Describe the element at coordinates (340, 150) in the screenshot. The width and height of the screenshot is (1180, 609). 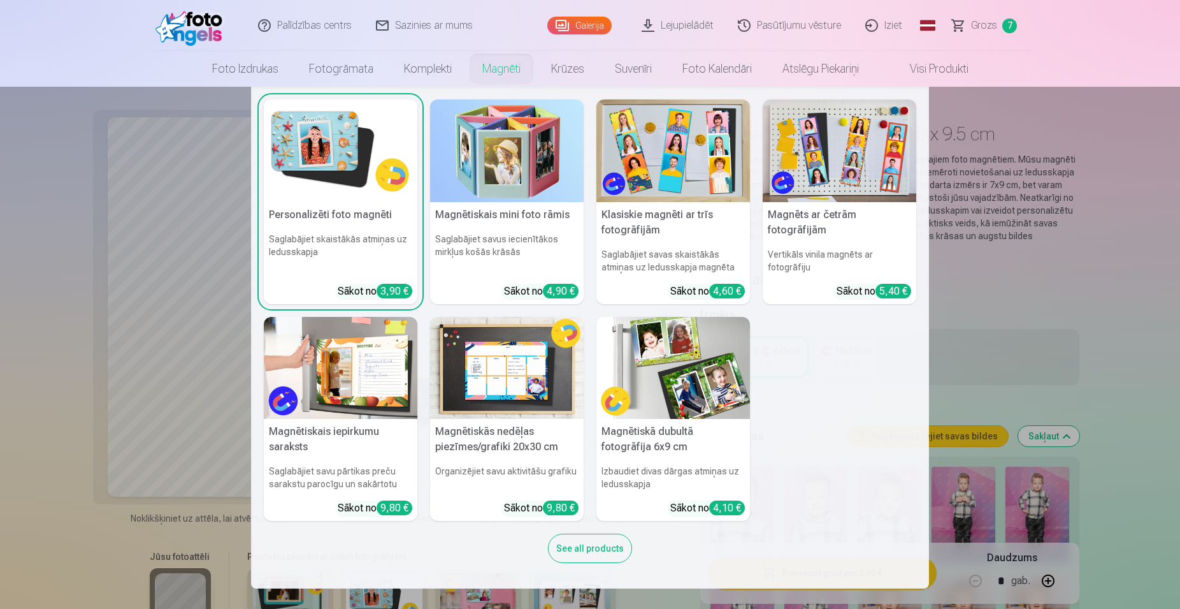
I see `img: Personalizēti foto magnēti` at that location.